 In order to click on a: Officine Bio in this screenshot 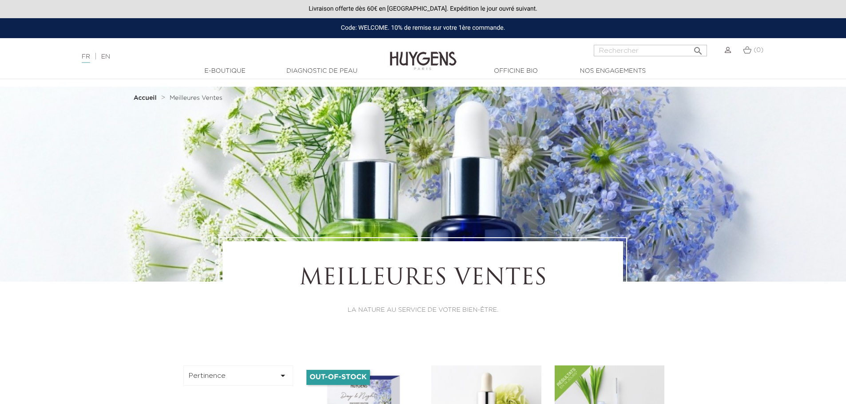, I will do `click(516, 71)`.